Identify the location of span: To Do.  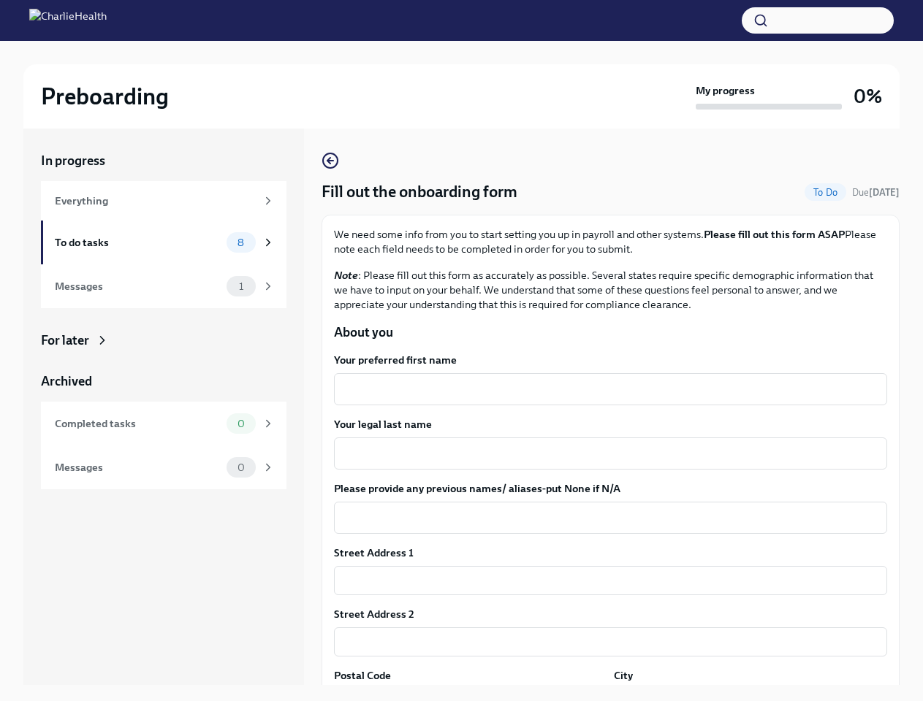
(825, 192).